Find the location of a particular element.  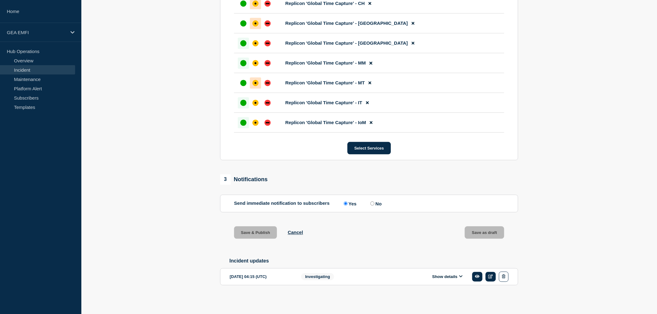

h2: Incident updates is located at coordinates (374, 261).